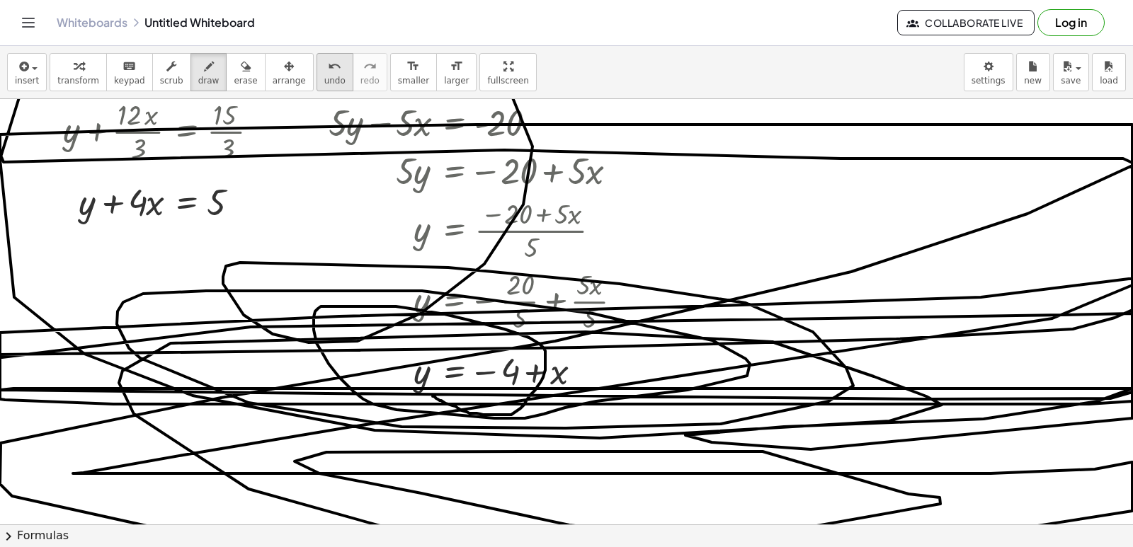  Describe the element at coordinates (245, 81) in the screenshot. I see `span: erase` at that location.